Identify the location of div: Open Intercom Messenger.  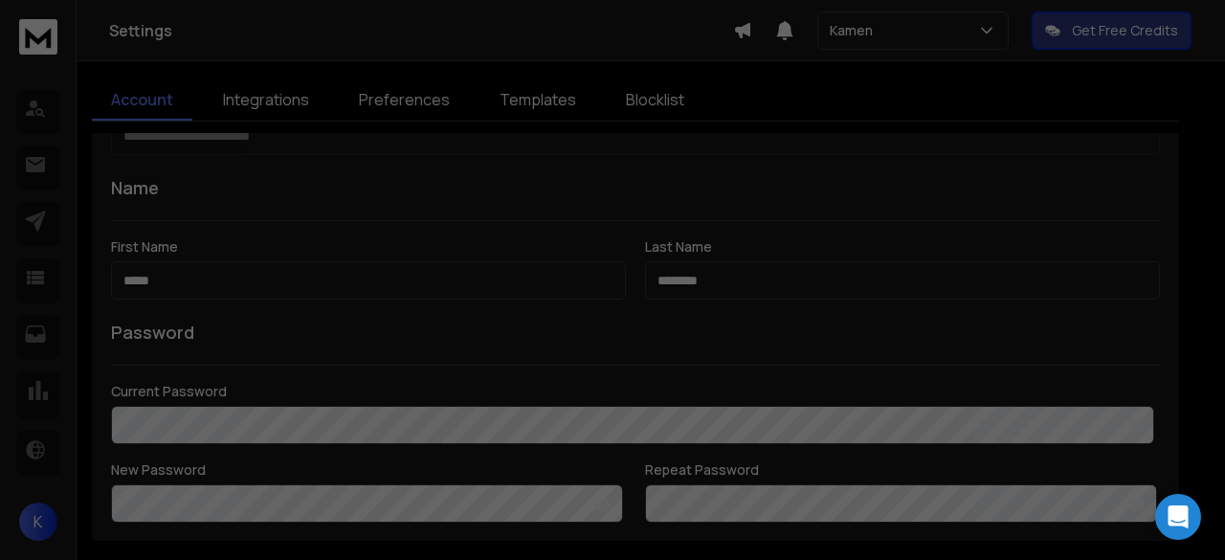
(1178, 517).